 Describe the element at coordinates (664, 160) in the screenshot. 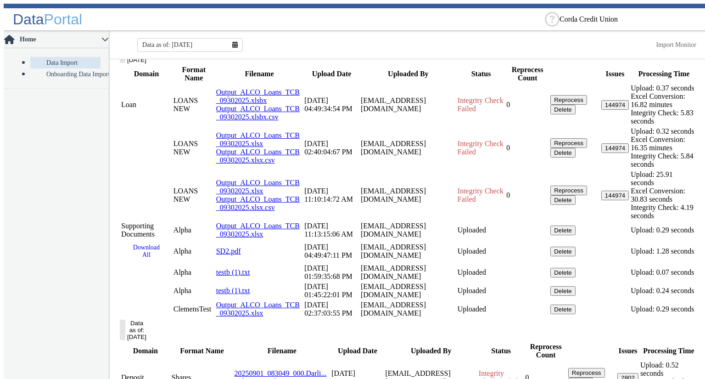

I see `div: Integrity Check: 5.84 seconds` at that location.